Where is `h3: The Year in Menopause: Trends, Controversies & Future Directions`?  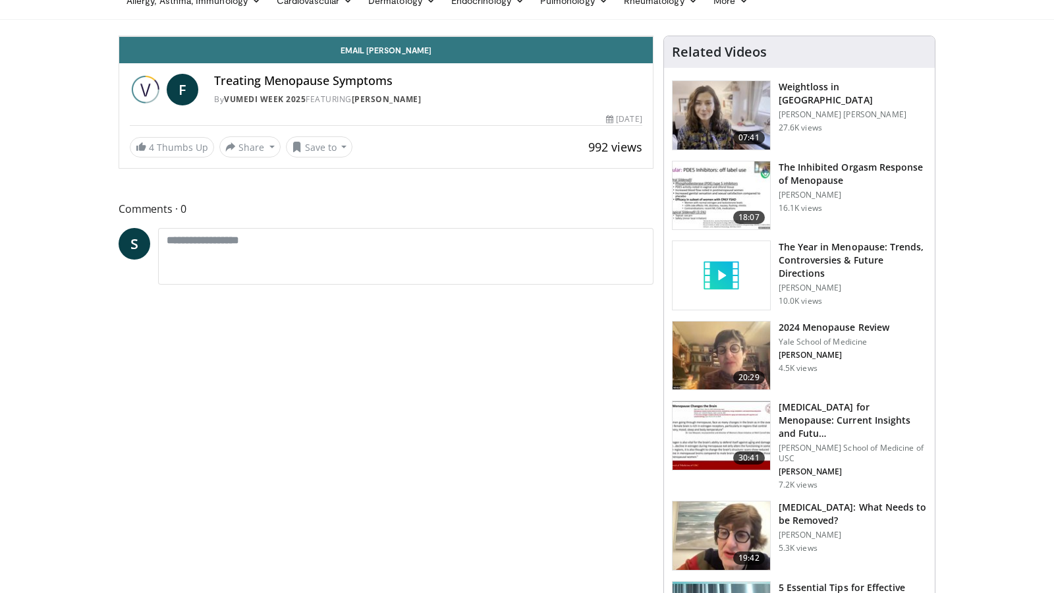 h3: The Year in Menopause: Trends, Controversies & Future Directions is located at coordinates (852, 260).